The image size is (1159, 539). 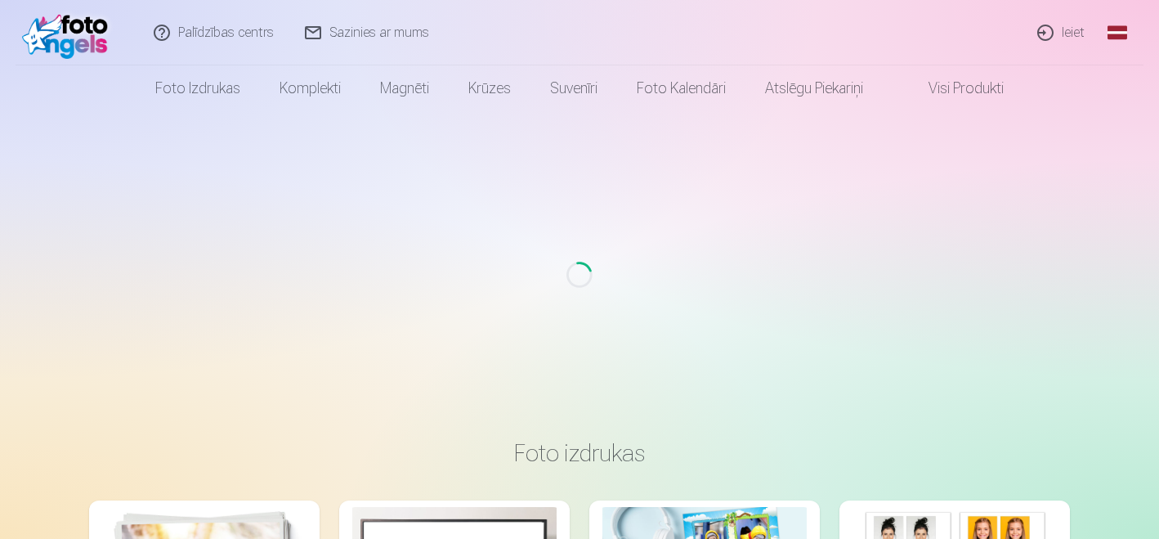 I want to click on a: Foto izdrukas, so click(x=198, y=88).